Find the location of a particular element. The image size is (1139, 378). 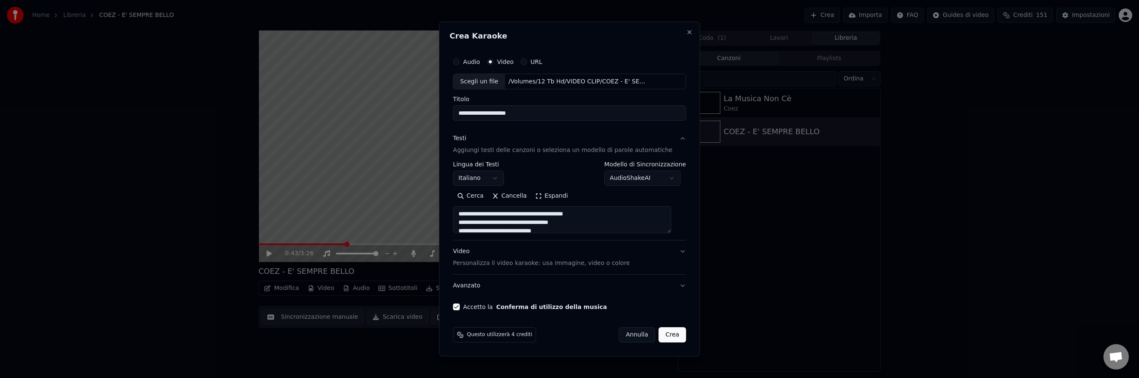

label: Lingua dei Testi is located at coordinates (478, 165).